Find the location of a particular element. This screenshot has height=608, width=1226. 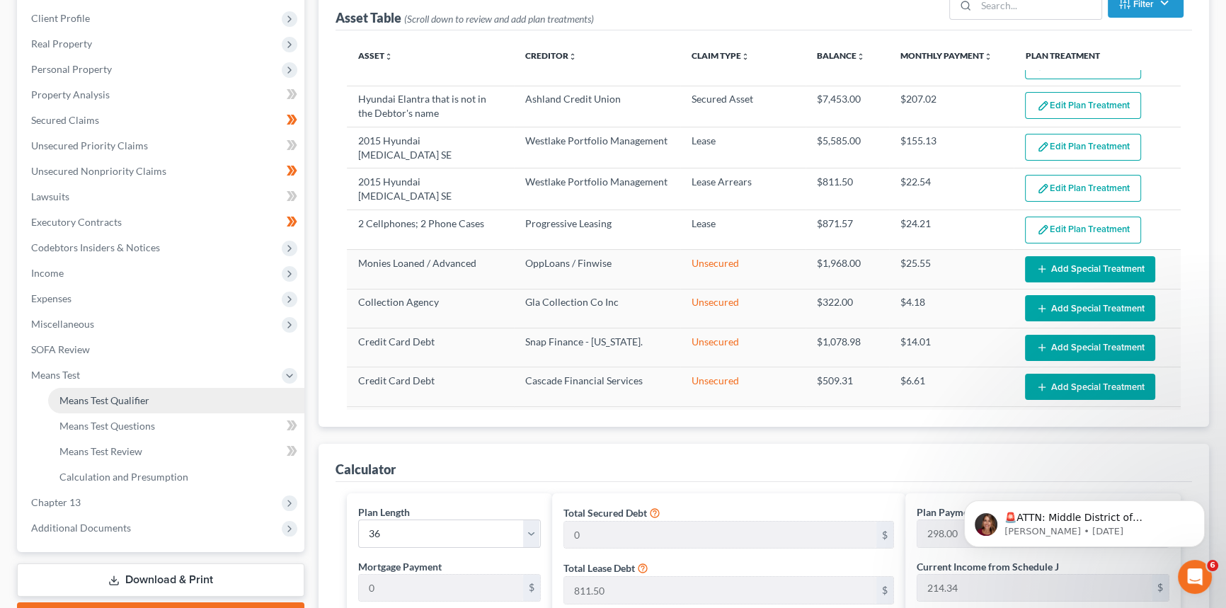

td: $3,095.38 is located at coordinates (847, 425).